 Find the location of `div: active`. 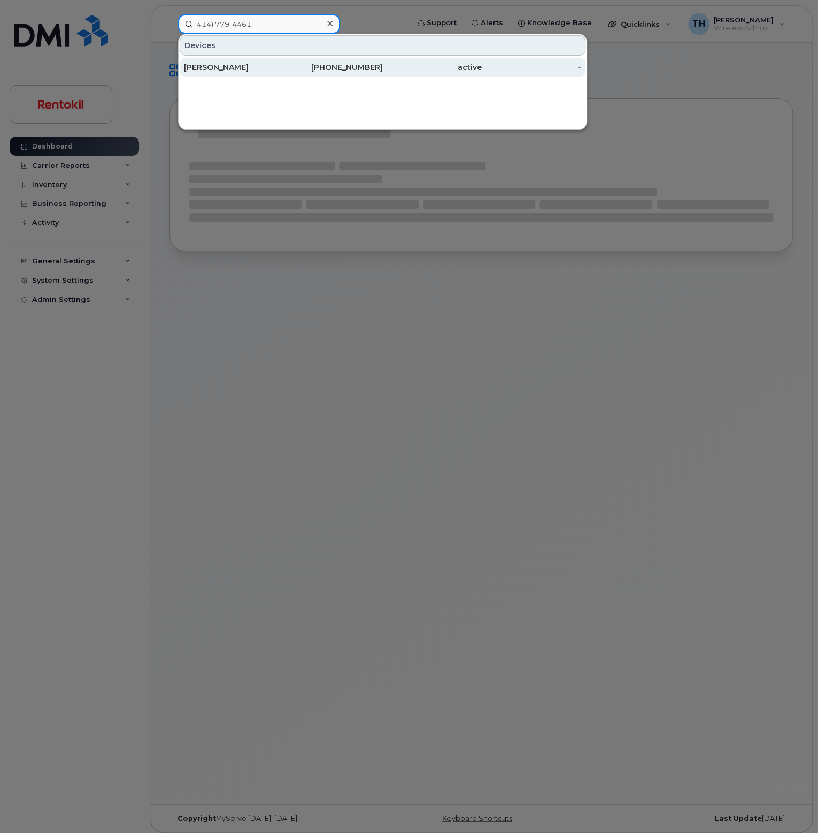

div: active is located at coordinates (432, 67).